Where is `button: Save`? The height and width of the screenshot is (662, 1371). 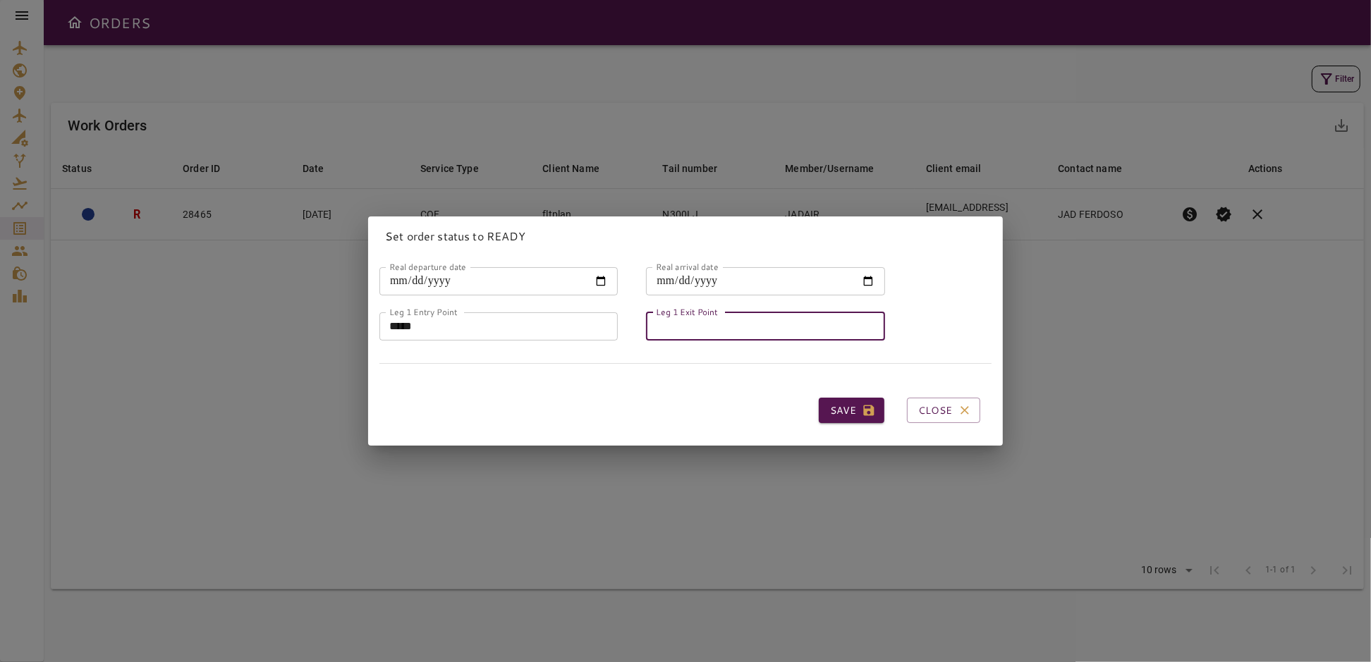
button: Save is located at coordinates (851, 410).